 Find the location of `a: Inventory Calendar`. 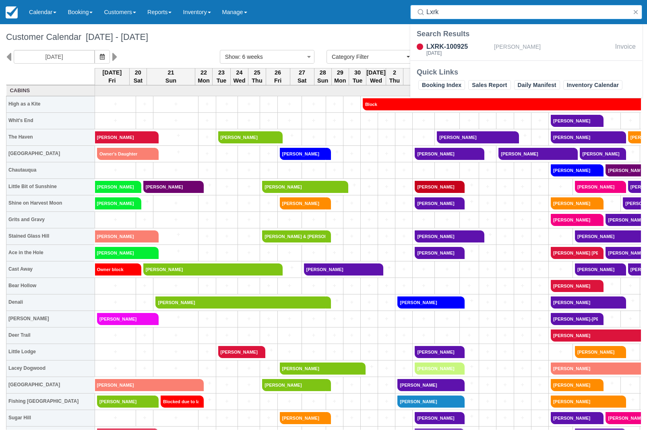

a: Inventory Calendar is located at coordinates (593, 85).